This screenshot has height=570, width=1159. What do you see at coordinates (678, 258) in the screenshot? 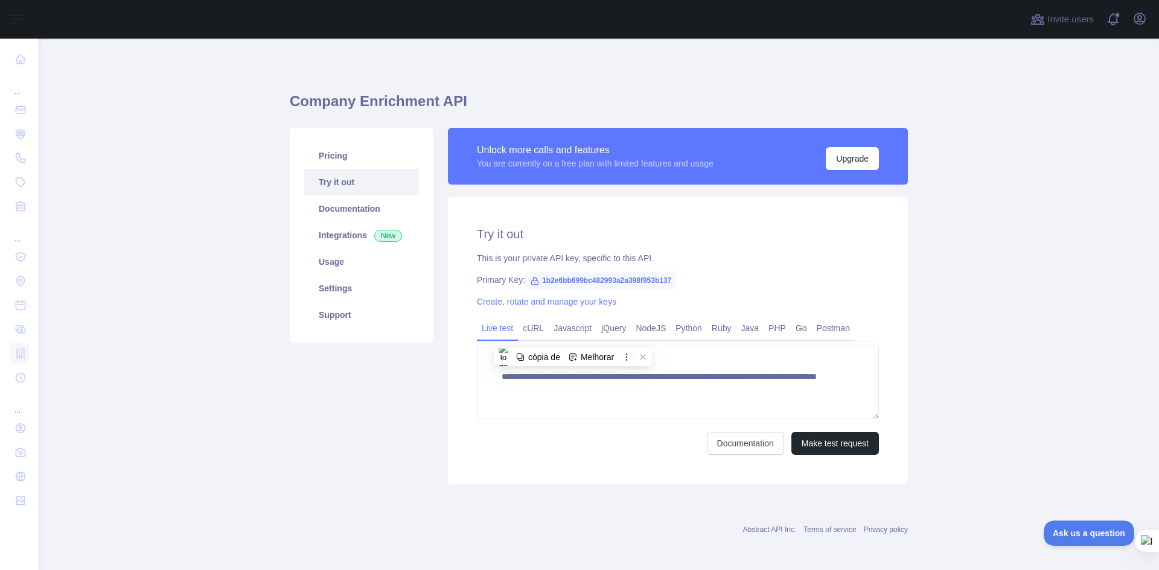
I see `div: This is your private API key, specific to this API.` at bounding box center [678, 258].